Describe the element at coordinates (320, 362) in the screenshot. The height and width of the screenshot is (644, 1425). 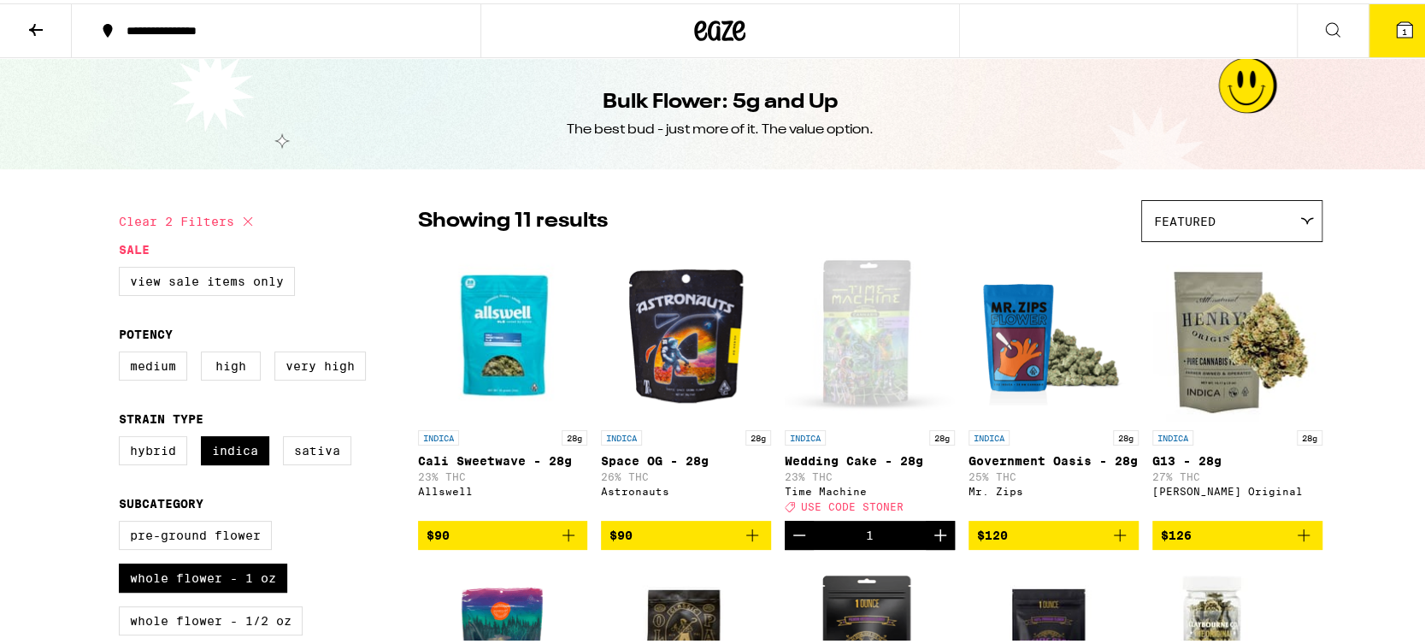
I see `label: Very High` at that location.